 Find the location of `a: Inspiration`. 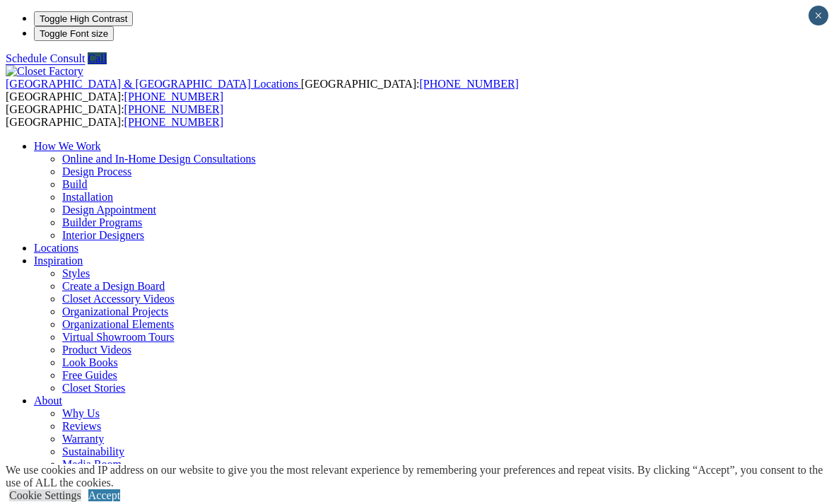

a: Inspiration is located at coordinates (58, 260).